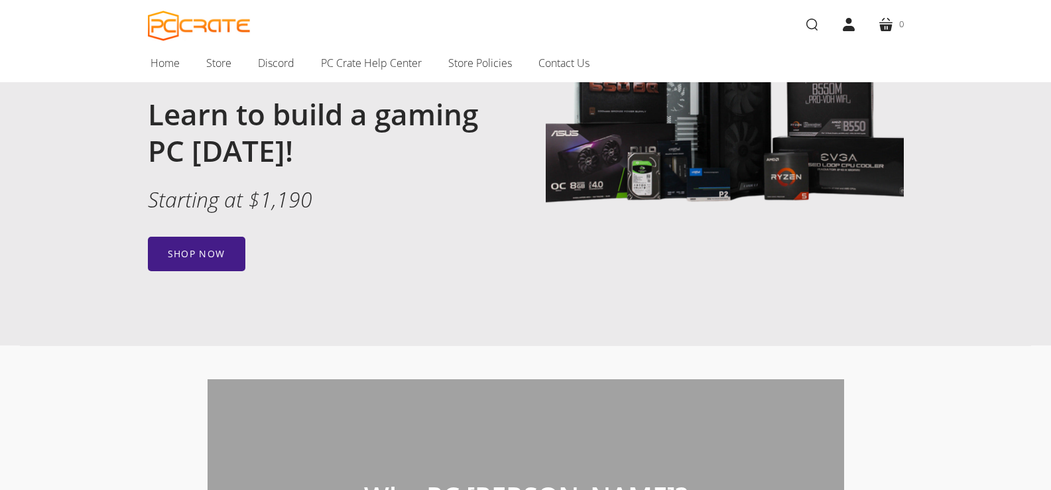  Describe the element at coordinates (480, 63) in the screenshot. I see `span: Store Policies` at that location.